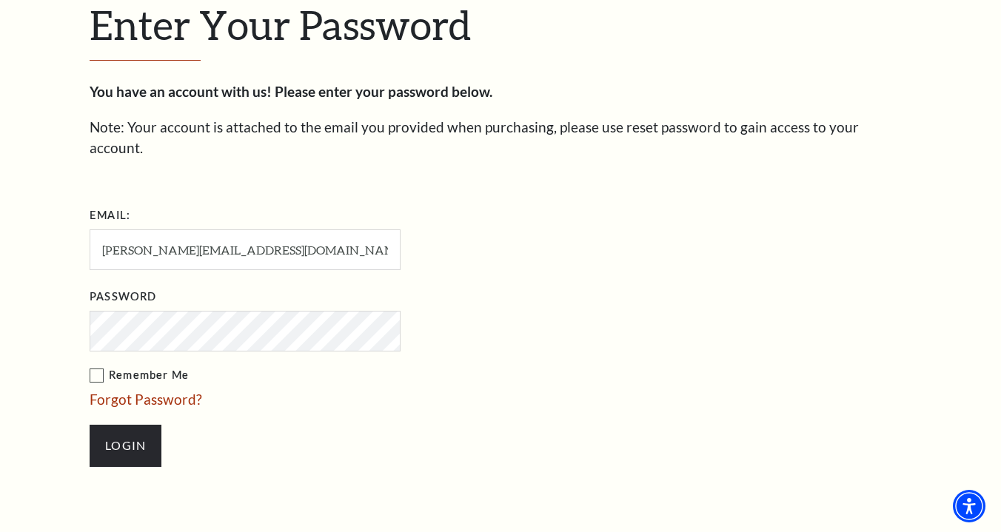 This screenshot has height=532, width=1001. Describe the element at coordinates (383, 91) in the screenshot. I see `strong: Please enter your password below.` at that location.